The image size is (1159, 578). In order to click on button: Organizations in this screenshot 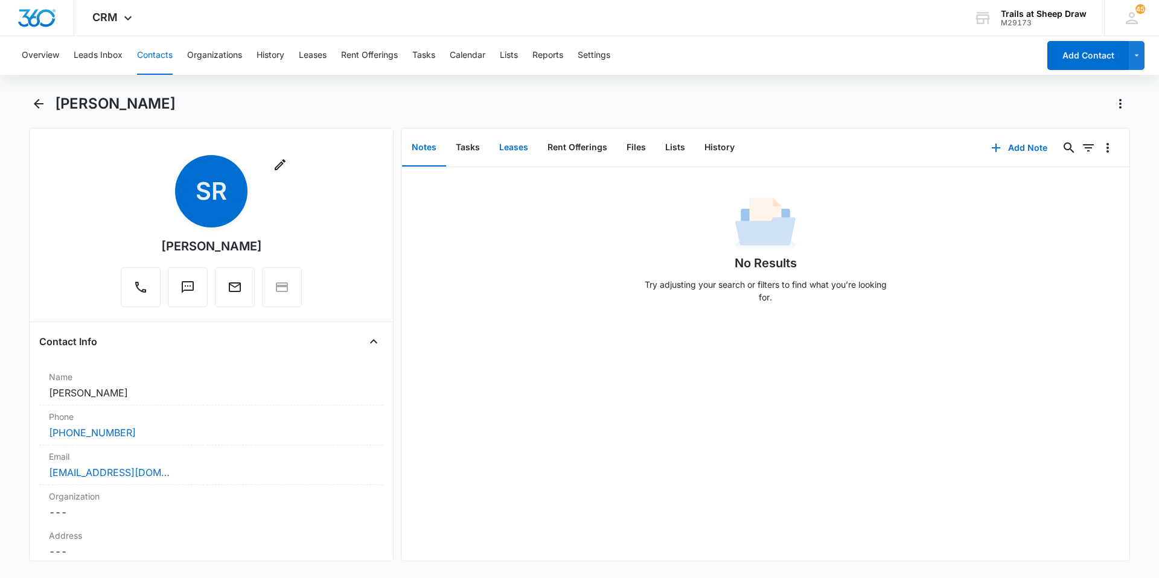, I will do `click(214, 56)`.